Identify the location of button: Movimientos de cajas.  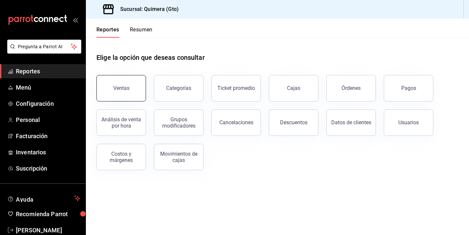
(179, 157).